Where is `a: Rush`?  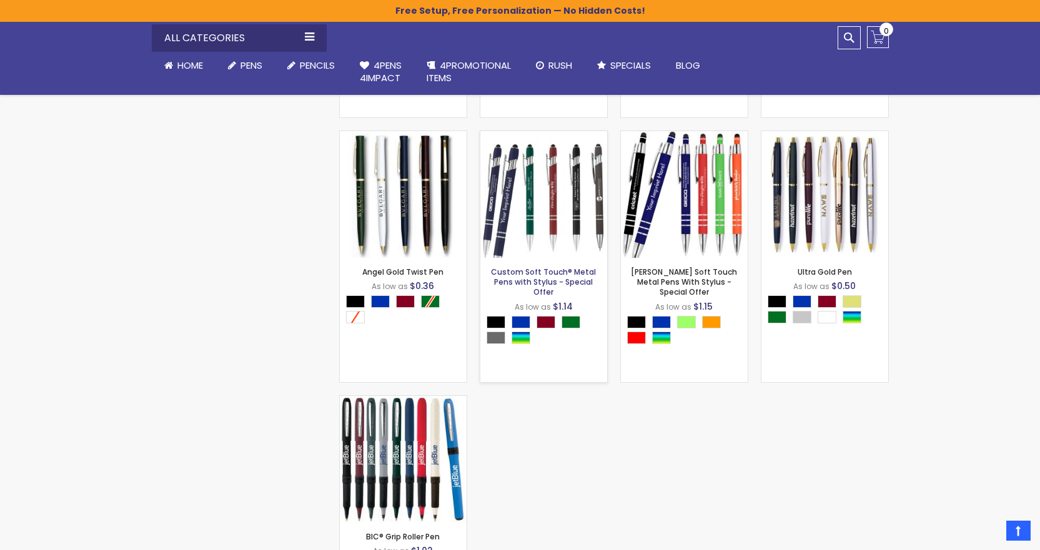
a: Rush is located at coordinates (554, 66).